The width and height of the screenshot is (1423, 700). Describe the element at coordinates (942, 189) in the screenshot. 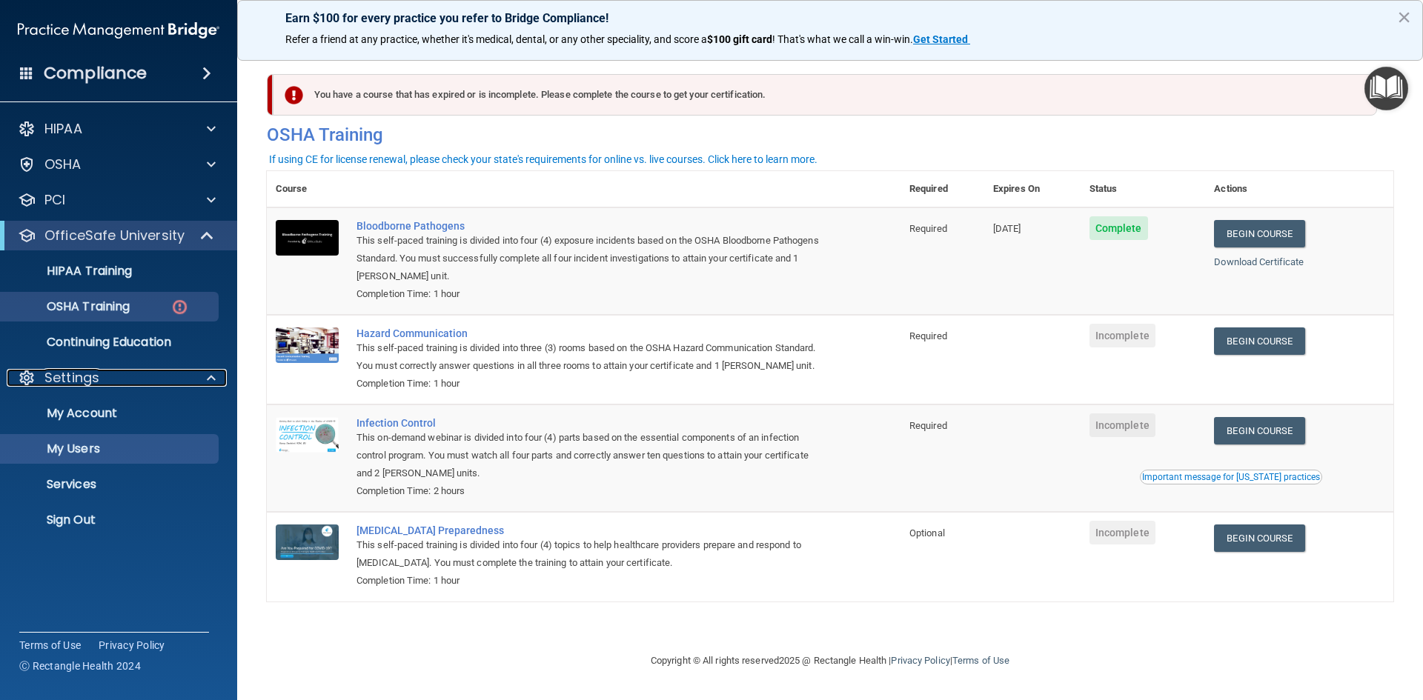

I see `th: Required` at that location.